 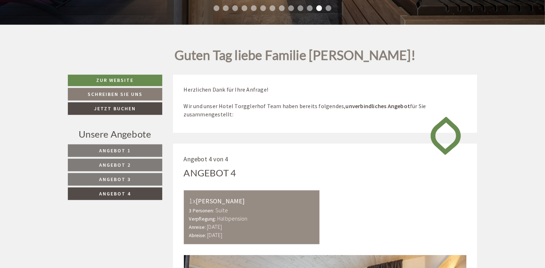 What do you see at coordinates (115, 165) in the screenshot?
I see `span: Angebot 2` at bounding box center [115, 165].